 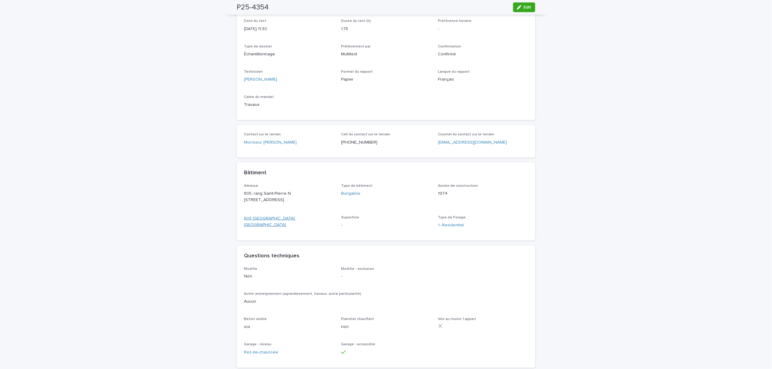 I want to click on span: Edit, so click(x=528, y=7).